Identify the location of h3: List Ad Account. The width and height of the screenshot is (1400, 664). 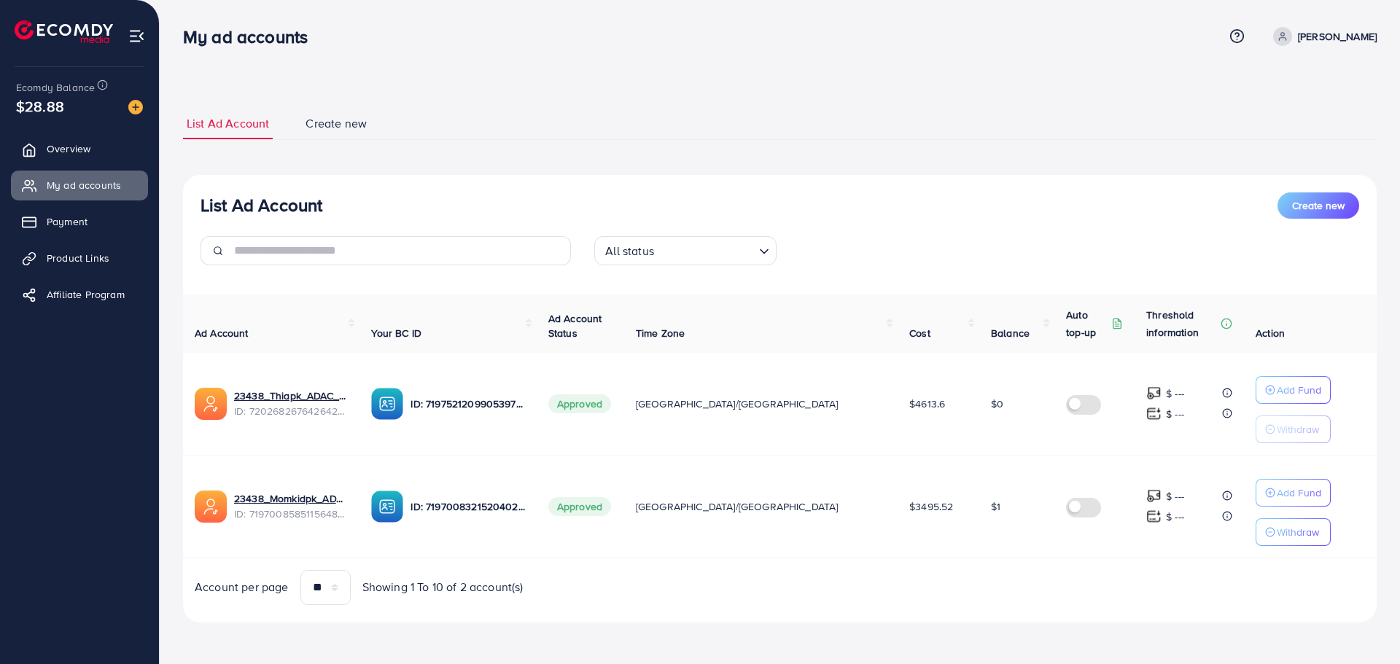
(261, 205).